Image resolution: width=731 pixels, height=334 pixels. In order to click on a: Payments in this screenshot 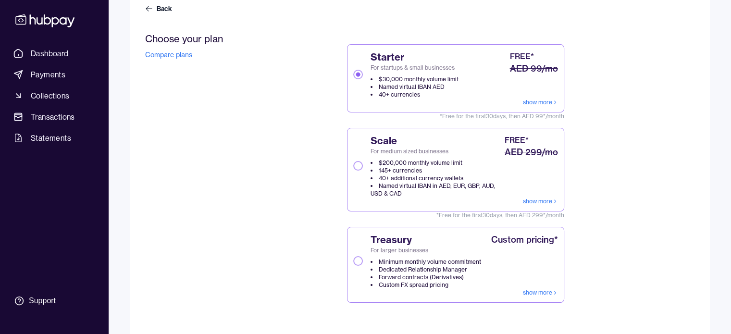, I will do `click(54, 74)`.